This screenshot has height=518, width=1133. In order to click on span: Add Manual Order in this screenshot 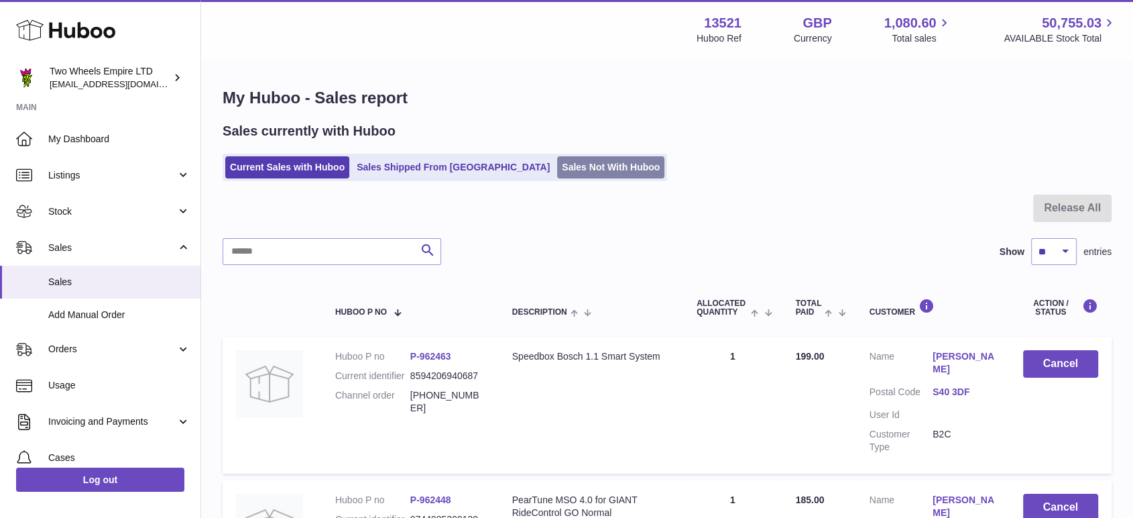, I will do `click(119, 314)`.